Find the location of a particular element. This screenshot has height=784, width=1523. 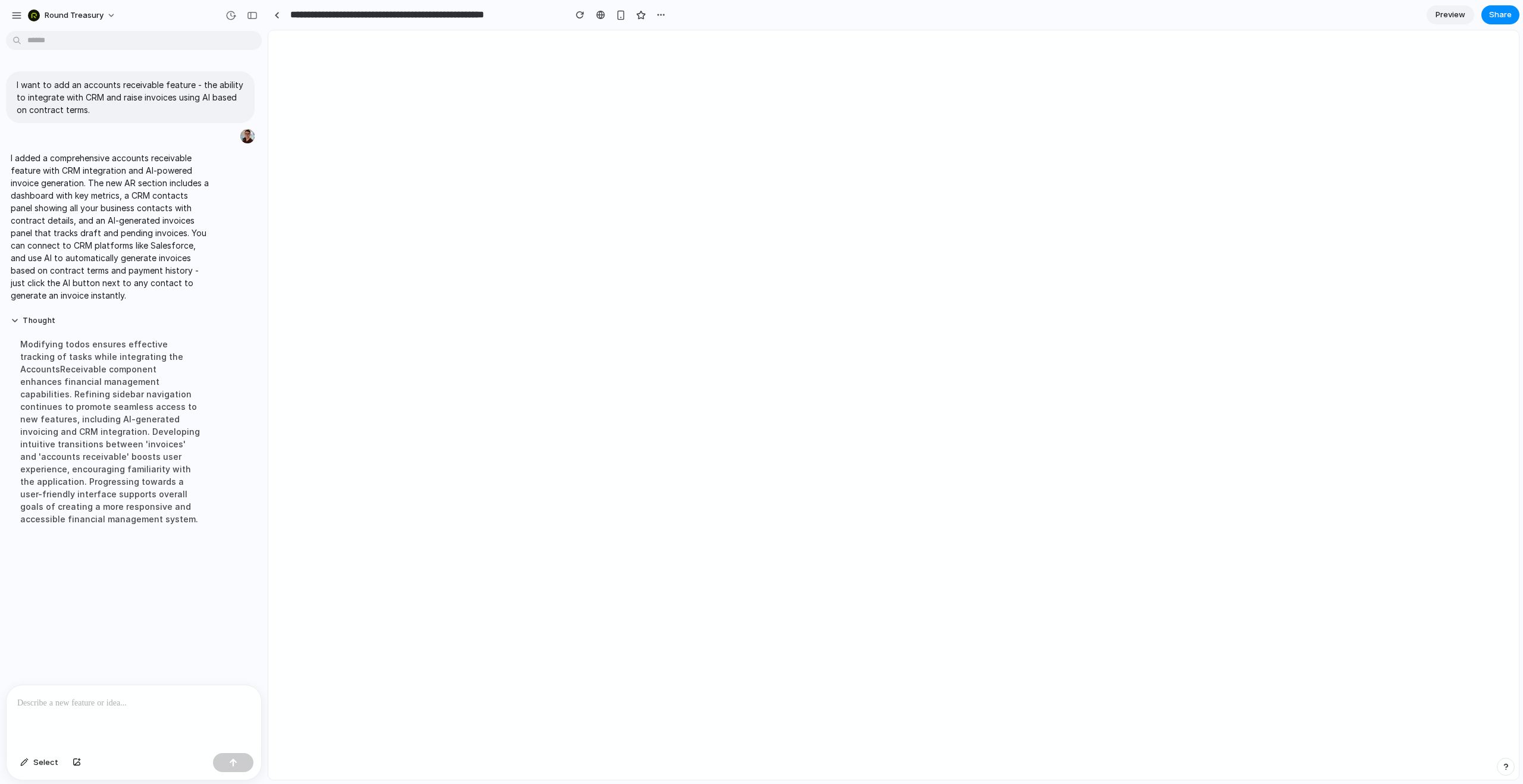

button: Select is located at coordinates (39, 762).